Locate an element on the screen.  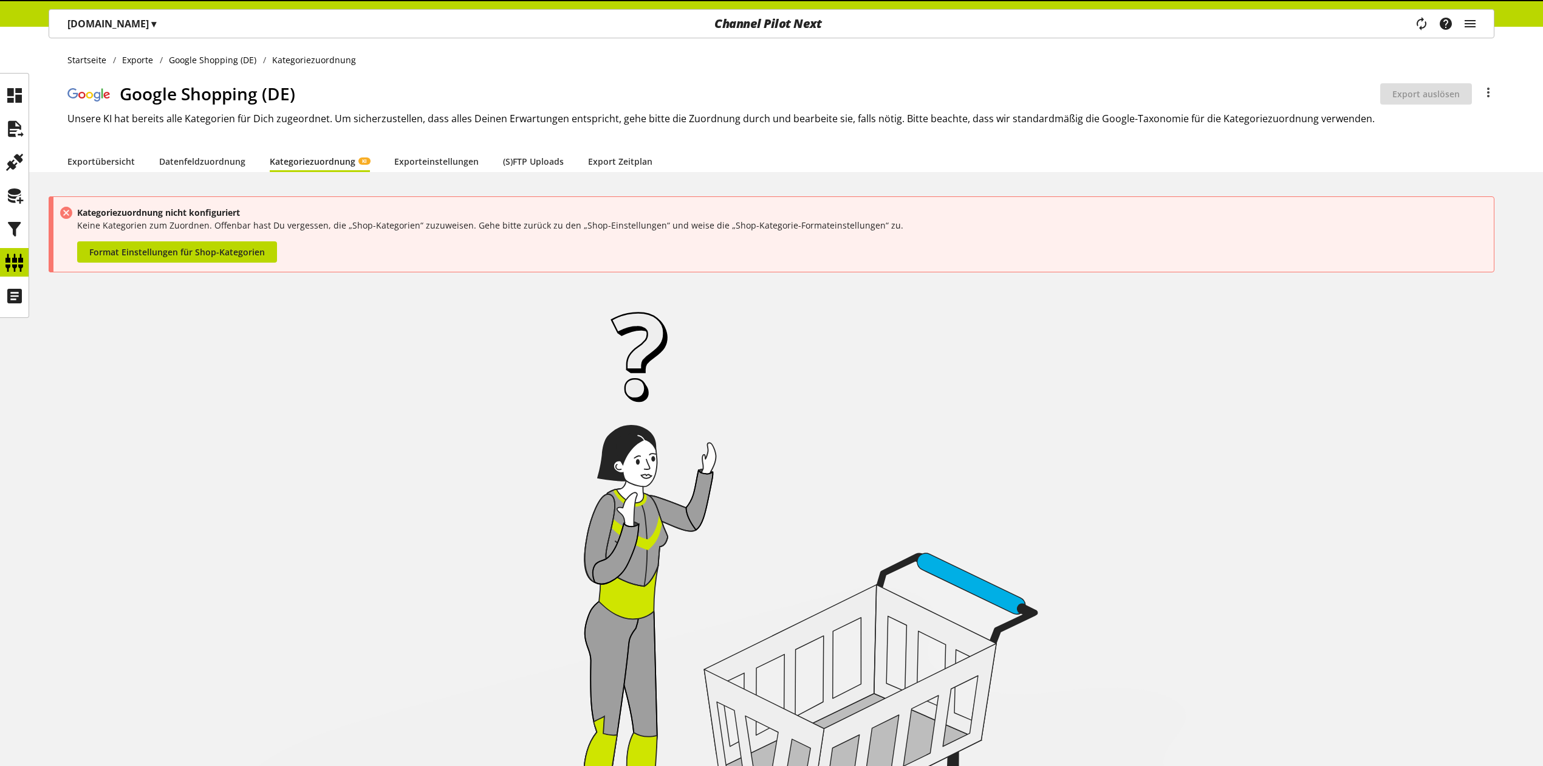
img: logo is located at coordinates (89, 94).